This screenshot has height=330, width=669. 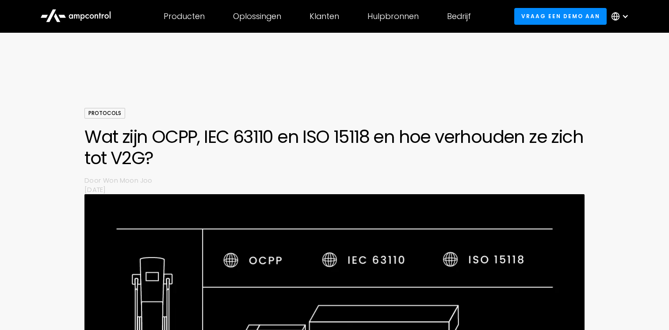 What do you see at coordinates (459, 16) in the screenshot?
I see `div: Bedrijf` at bounding box center [459, 16].